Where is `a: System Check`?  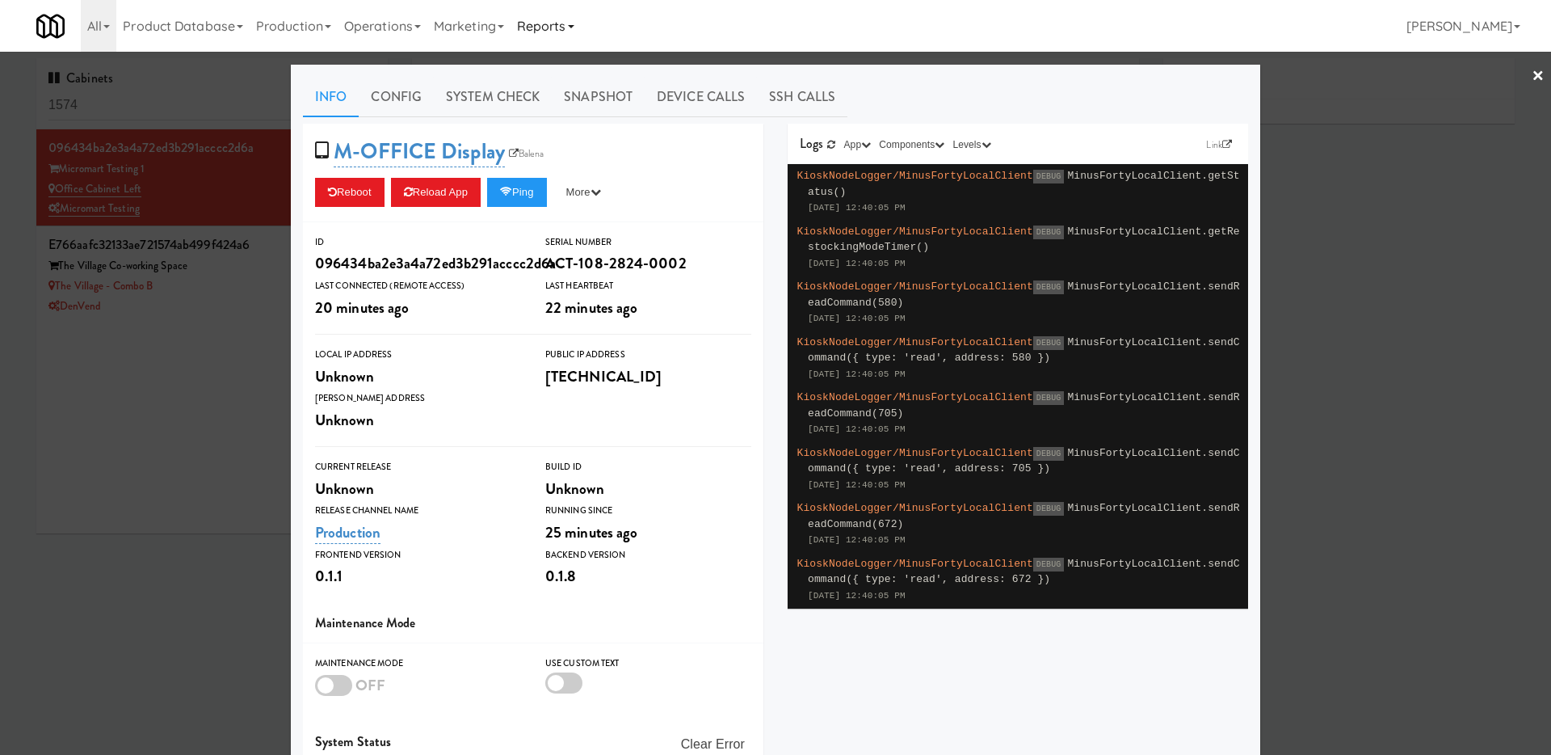 a: System Check is located at coordinates (493, 97).